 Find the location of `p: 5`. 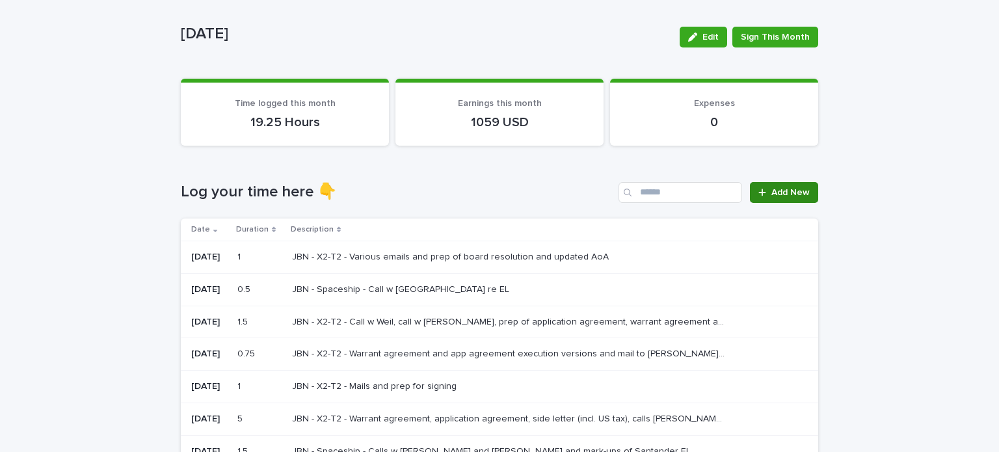

p: 5 is located at coordinates (241, 417).